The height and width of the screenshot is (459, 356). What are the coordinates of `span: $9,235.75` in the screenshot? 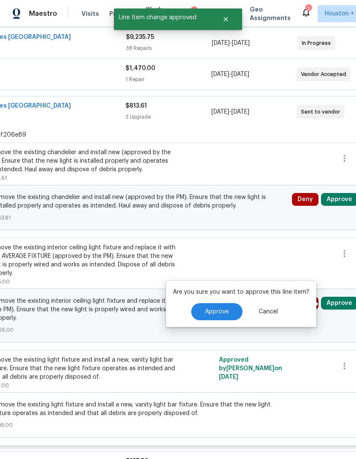 It's located at (140, 37).